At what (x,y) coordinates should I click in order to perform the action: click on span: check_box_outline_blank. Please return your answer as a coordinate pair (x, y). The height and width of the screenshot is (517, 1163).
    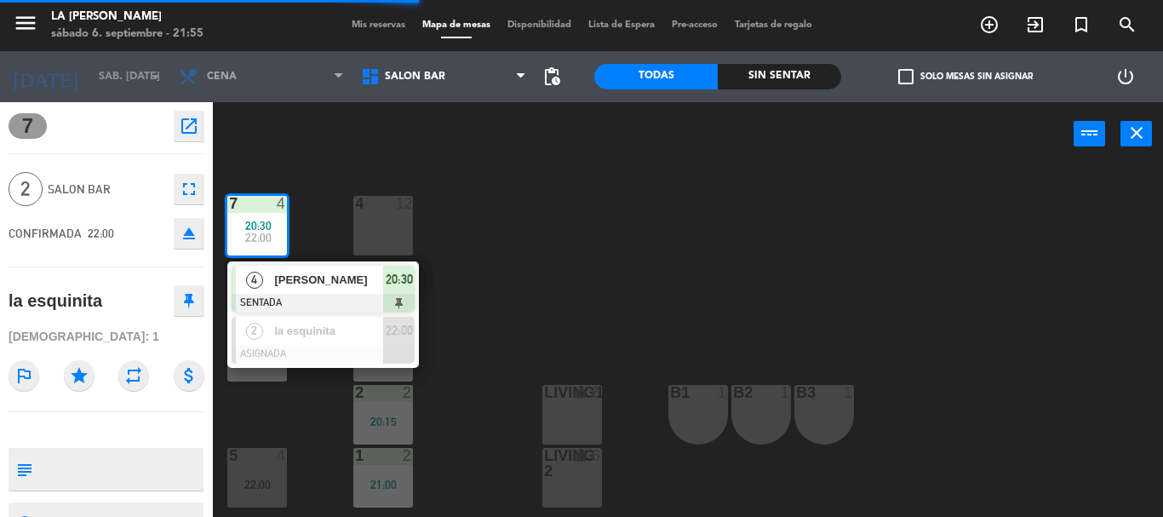
    Looking at the image, I should click on (906, 77).